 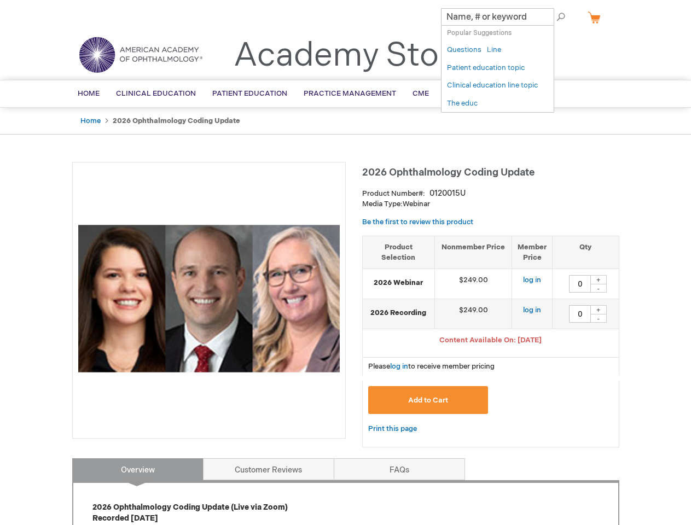 What do you see at coordinates (176, 121) in the screenshot?
I see `strong: 2026 Ophthalmology Coding Update` at bounding box center [176, 121].